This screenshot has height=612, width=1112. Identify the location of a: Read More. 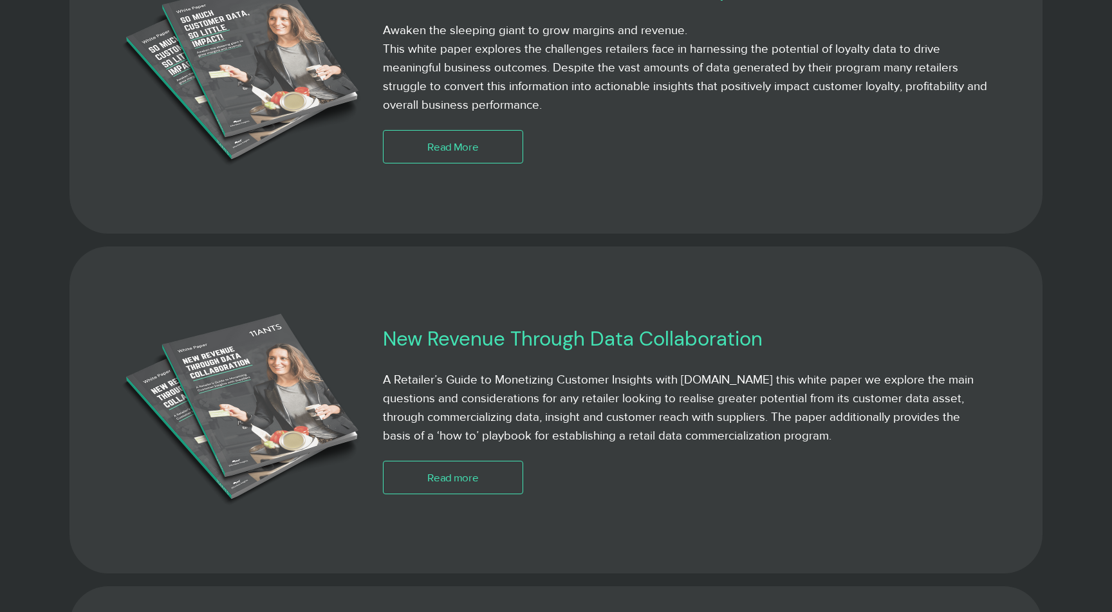
(453, 147).